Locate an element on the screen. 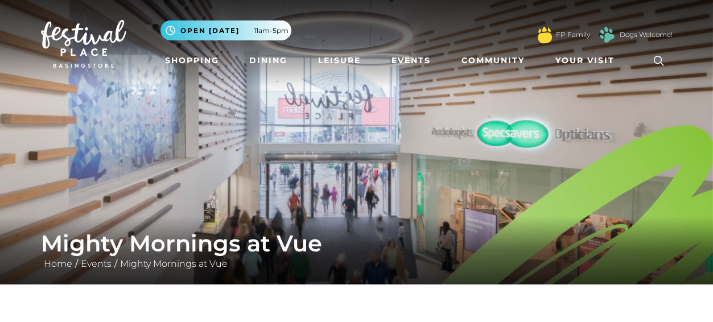 This screenshot has width=713, height=322. img: Festival Place Logo is located at coordinates (84, 44).